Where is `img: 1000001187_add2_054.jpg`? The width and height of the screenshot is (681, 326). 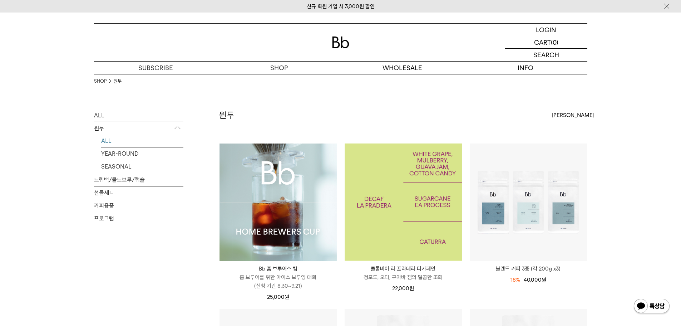
img: 1000001187_add2_054.jpg is located at coordinates (403, 202).